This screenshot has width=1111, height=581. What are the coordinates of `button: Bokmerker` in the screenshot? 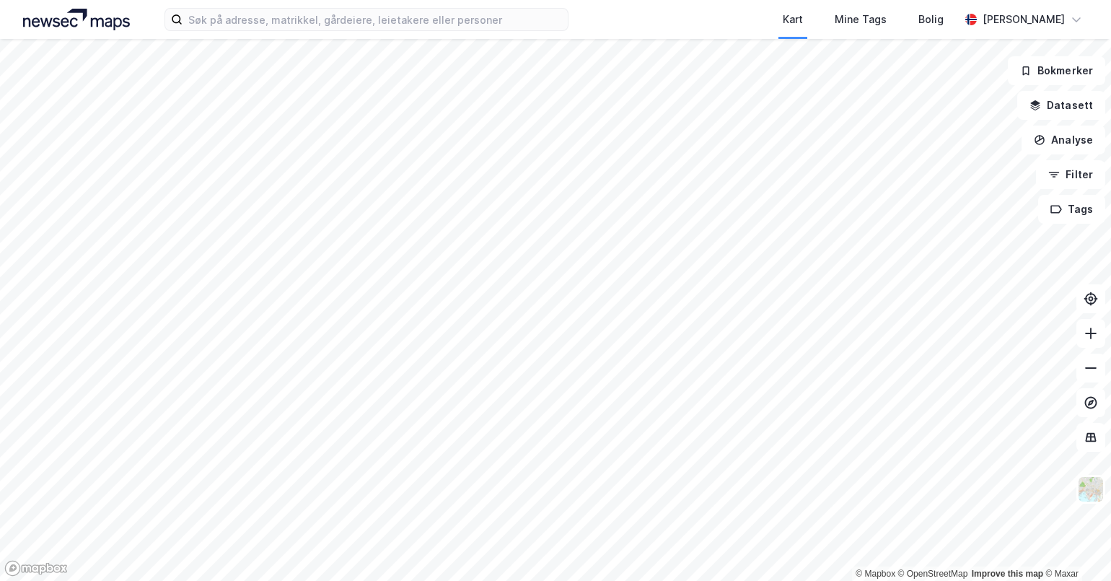 It's located at (1056, 71).